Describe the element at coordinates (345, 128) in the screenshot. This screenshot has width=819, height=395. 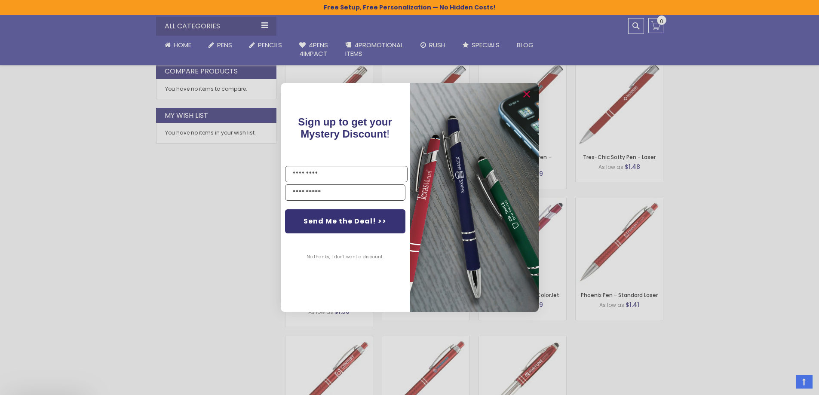
I see `span: Sign up to get your Mystery Discount` at that location.